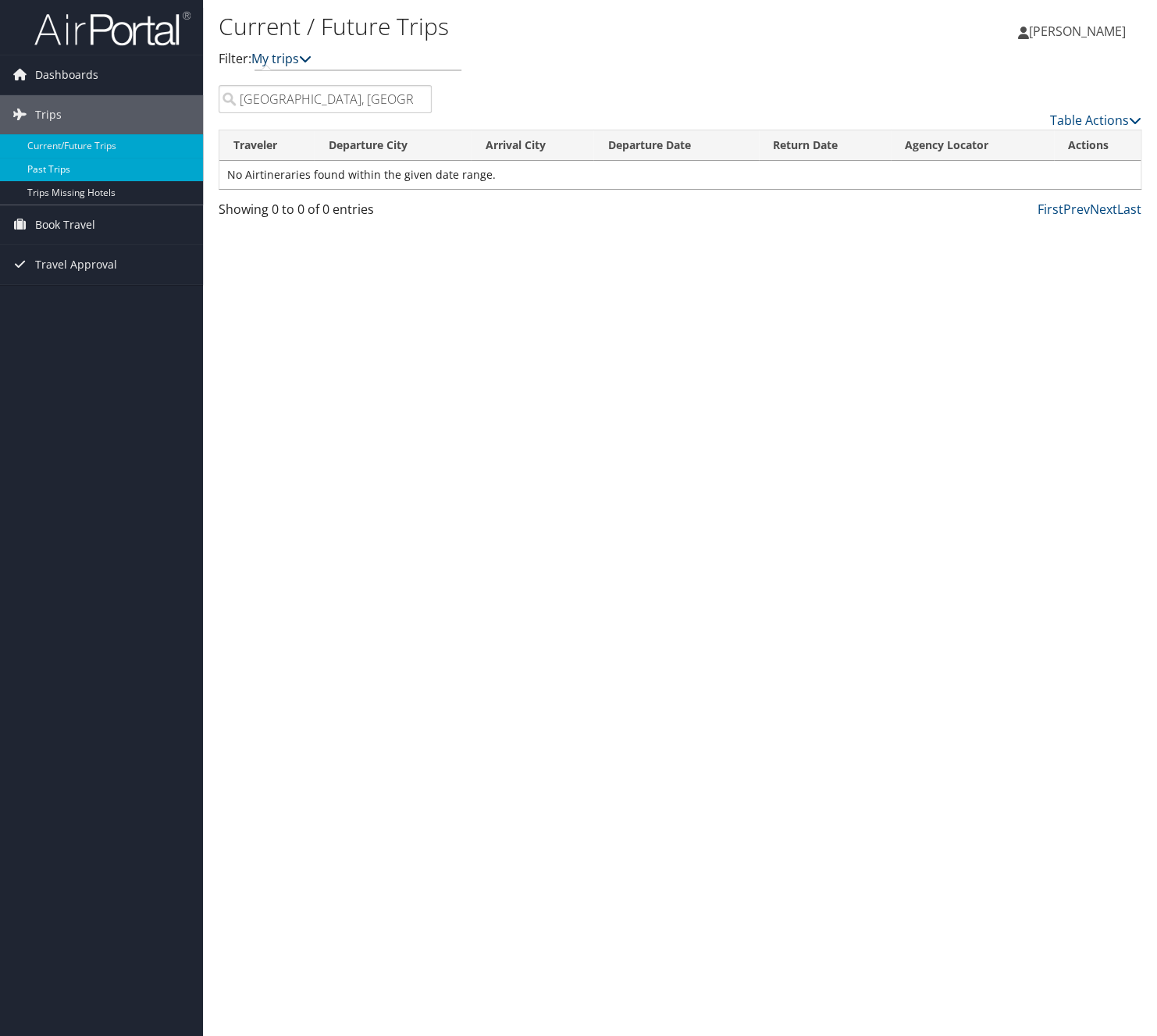  I want to click on span: Dashboards, so click(66, 75).